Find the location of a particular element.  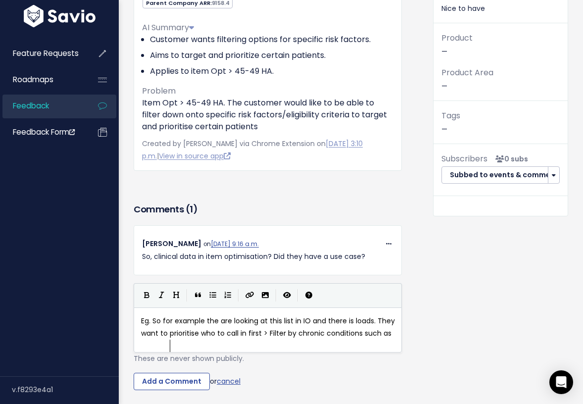

span: Feedback is located at coordinates (31, 105).